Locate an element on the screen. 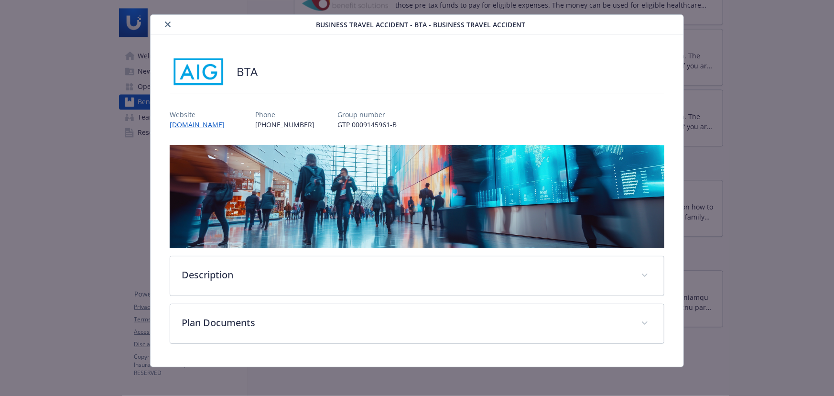 Image resolution: width=834 pixels, height=396 pixels. p: Group number is located at coordinates (367, 114).